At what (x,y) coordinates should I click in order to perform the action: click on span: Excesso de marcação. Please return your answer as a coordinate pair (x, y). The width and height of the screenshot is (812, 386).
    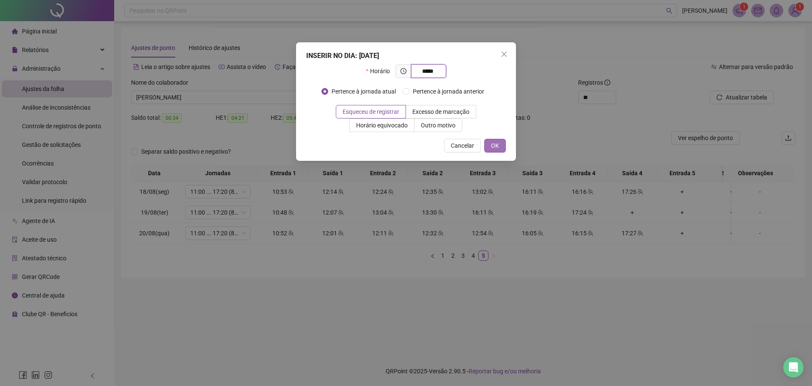
    Looking at the image, I should click on (441, 112).